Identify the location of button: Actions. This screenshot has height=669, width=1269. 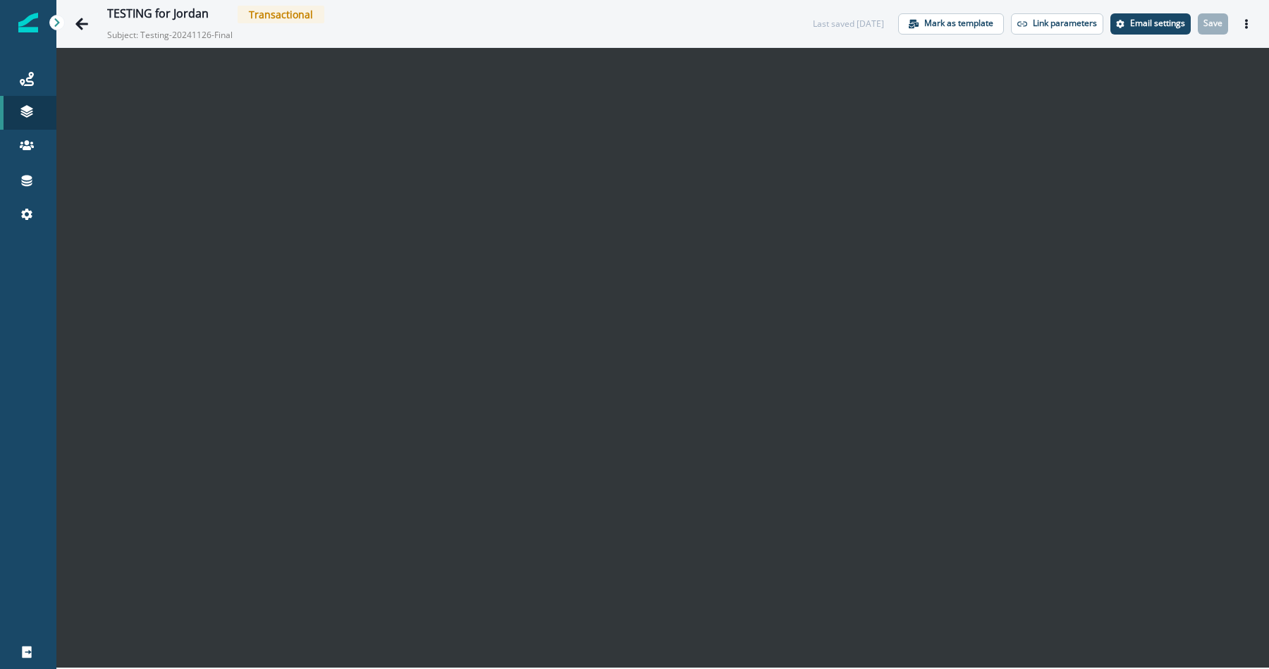
(1246, 24).